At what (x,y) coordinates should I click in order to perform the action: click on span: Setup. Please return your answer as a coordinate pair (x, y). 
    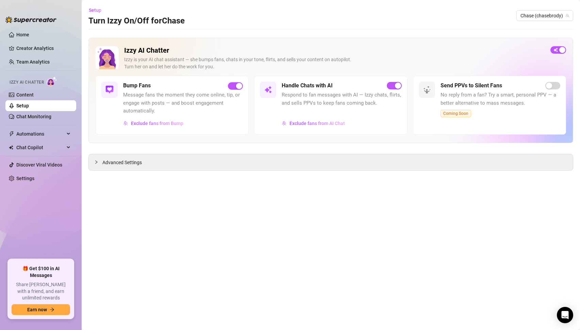
    Looking at the image, I should click on (95, 10).